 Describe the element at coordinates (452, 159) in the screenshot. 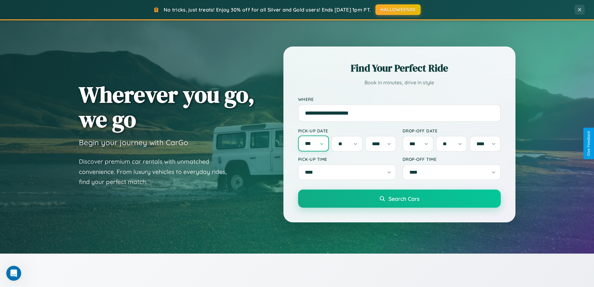

I see `label: Drop-off Time` at that location.